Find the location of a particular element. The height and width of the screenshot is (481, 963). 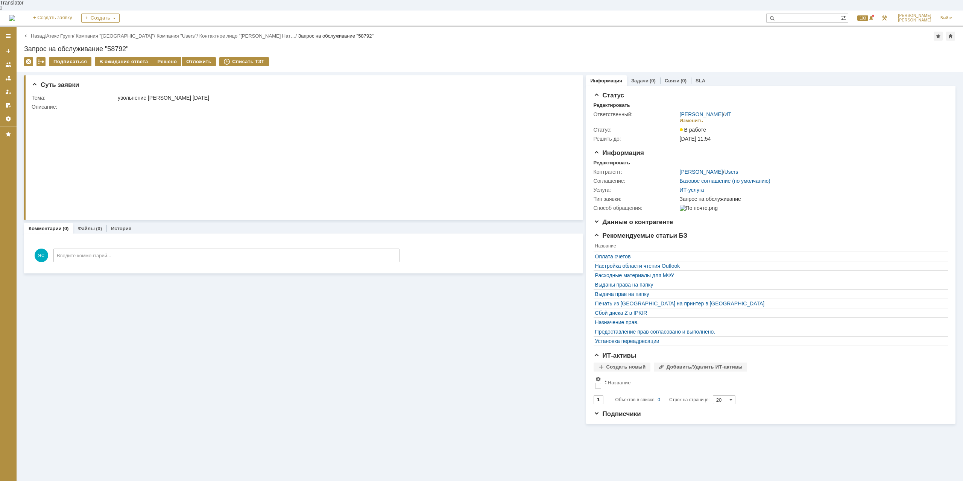

a: + Создать заявку is located at coordinates (53, 18).